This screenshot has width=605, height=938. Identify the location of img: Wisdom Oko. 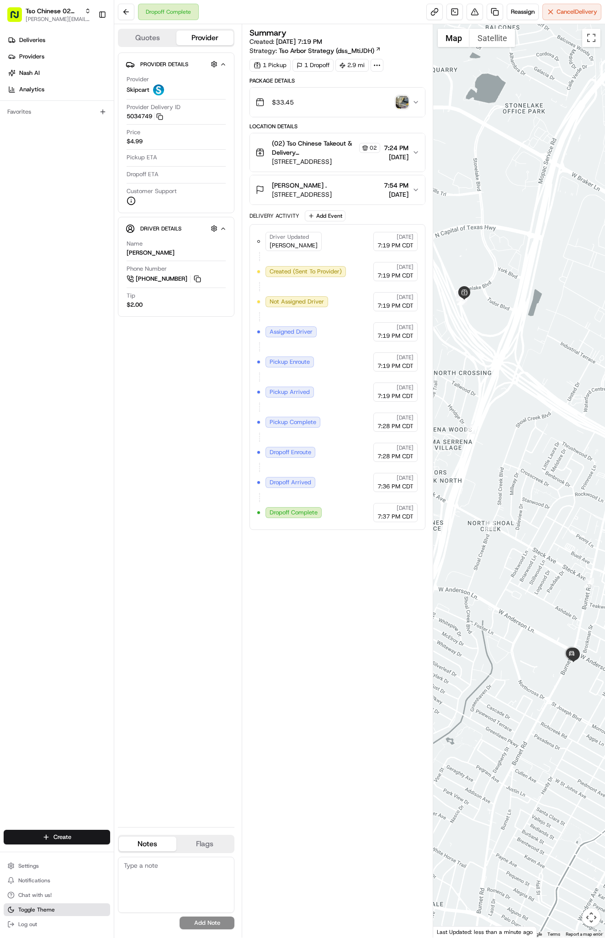
(16, 166).